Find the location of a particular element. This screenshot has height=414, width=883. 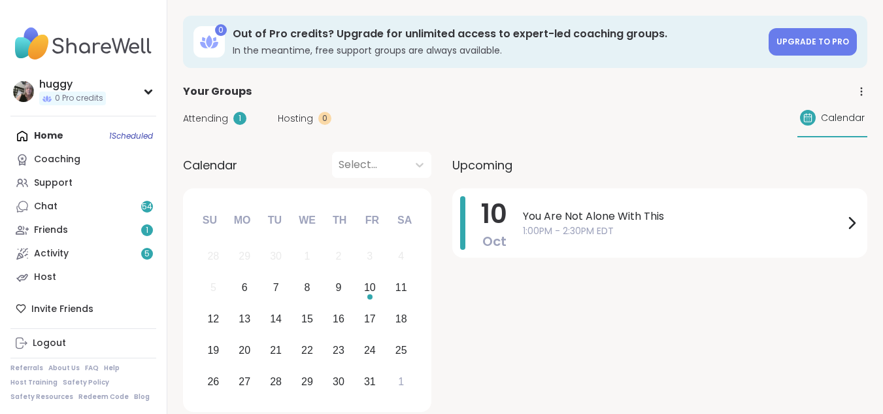

div: Not available Sunday, September 28th, 2025 is located at coordinates (213, 256).